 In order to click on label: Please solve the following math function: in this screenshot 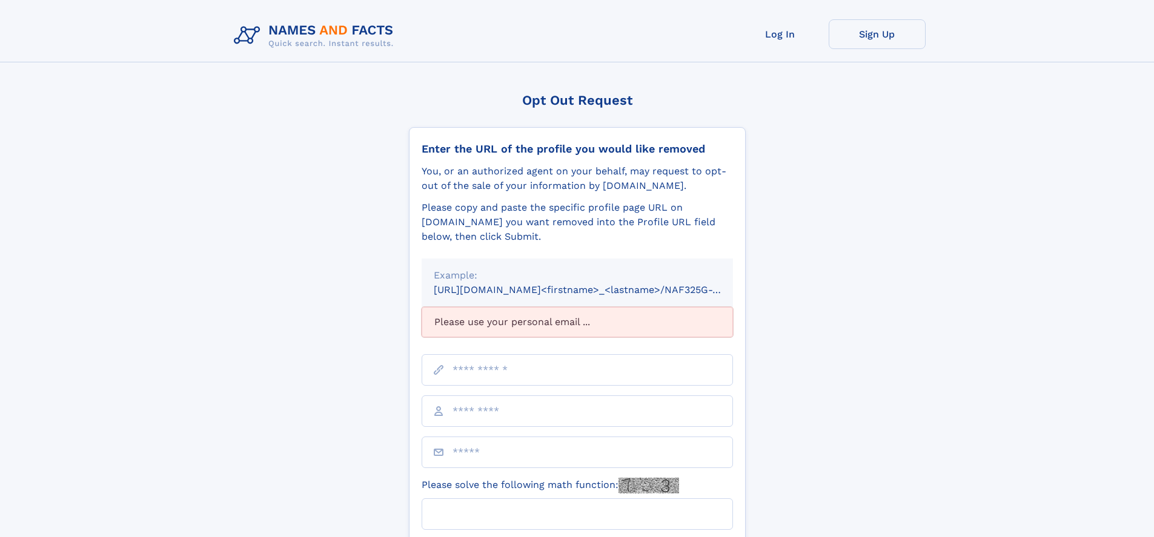, I will do `click(550, 486)`.